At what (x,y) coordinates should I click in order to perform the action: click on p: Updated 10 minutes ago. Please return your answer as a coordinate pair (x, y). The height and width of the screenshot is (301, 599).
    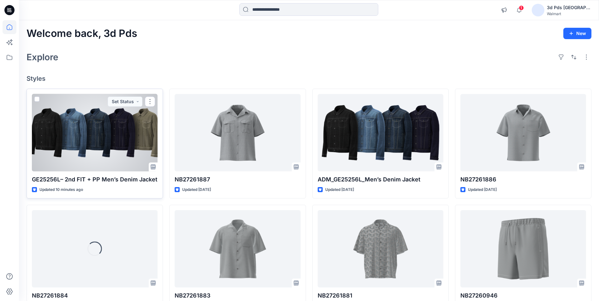
    Looking at the image, I should click on (61, 190).